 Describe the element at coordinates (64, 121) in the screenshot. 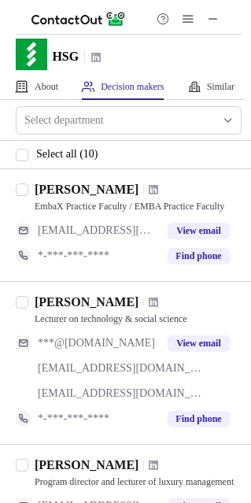

I see `div: Select department` at that location.